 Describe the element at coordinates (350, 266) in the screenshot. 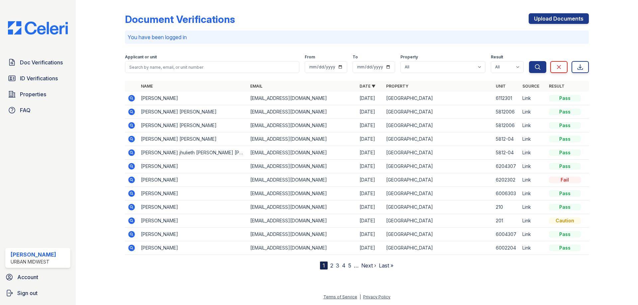

I see `a: 5` at that location.